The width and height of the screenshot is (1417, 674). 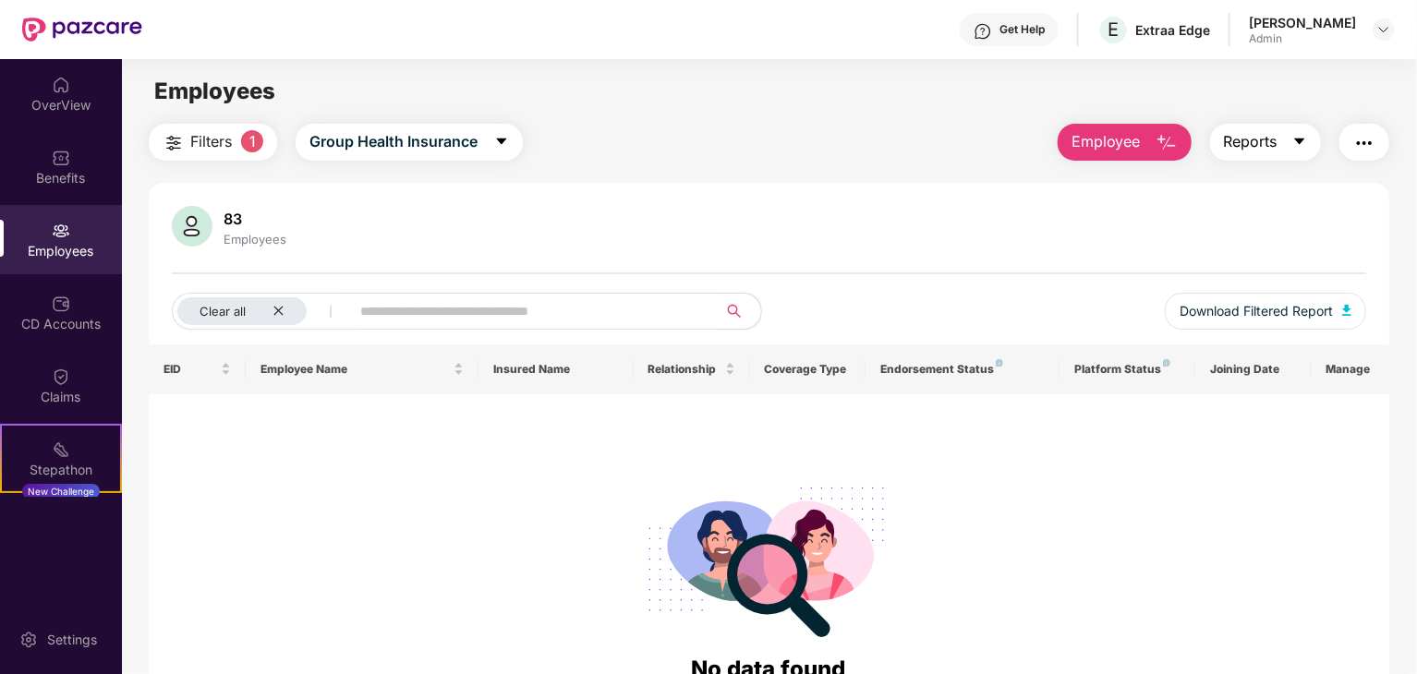 I want to click on span: EID, so click(x=190, y=370).